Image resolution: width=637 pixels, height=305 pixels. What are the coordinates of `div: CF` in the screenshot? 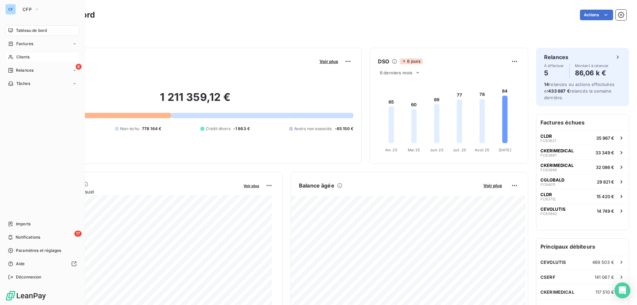 It's located at (11, 9).